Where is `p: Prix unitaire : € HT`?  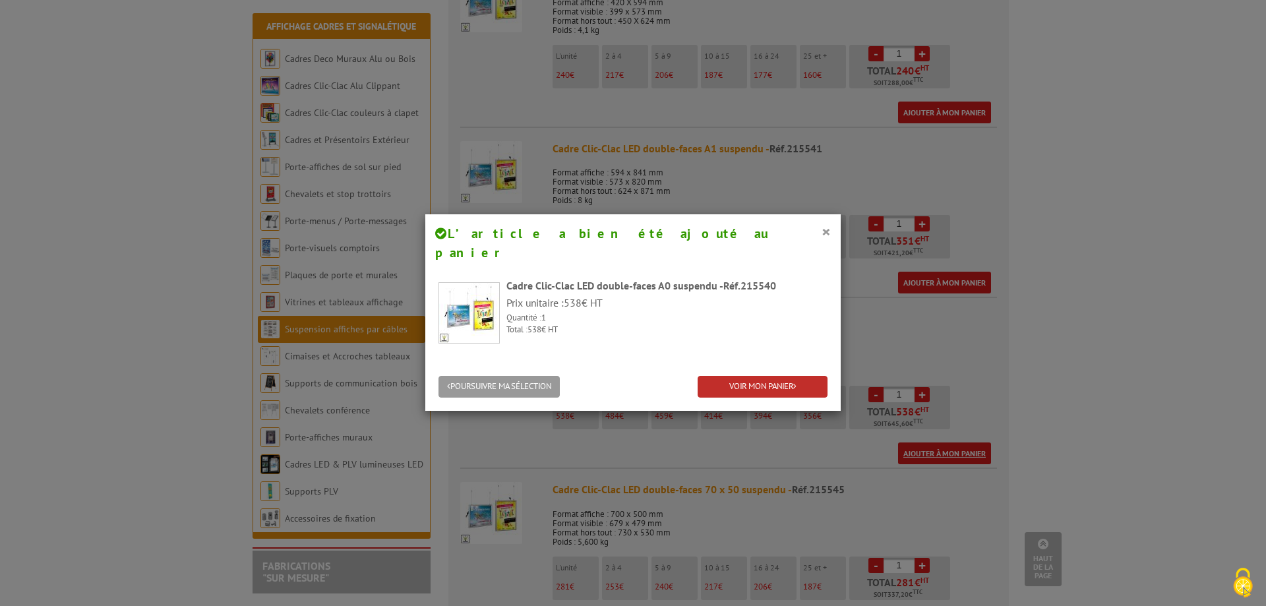
p: Prix unitaire : € HT is located at coordinates (667, 303).